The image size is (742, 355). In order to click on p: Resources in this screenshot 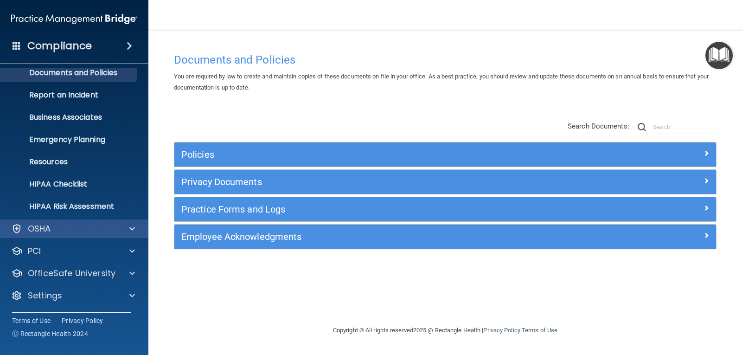, I will do `click(69, 162)`.